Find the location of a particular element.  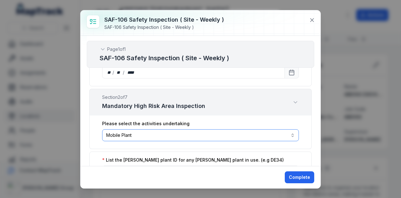

div: year, is located at coordinates (131, 72).